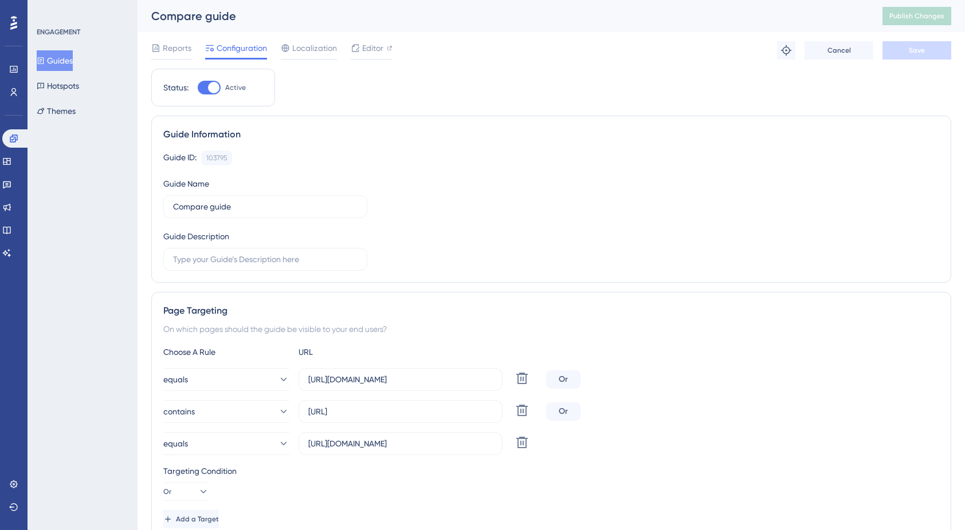  Describe the element at coordinates (265, 207) in the screenshot. I see `input: Type your Guide’s Name here` at that location.